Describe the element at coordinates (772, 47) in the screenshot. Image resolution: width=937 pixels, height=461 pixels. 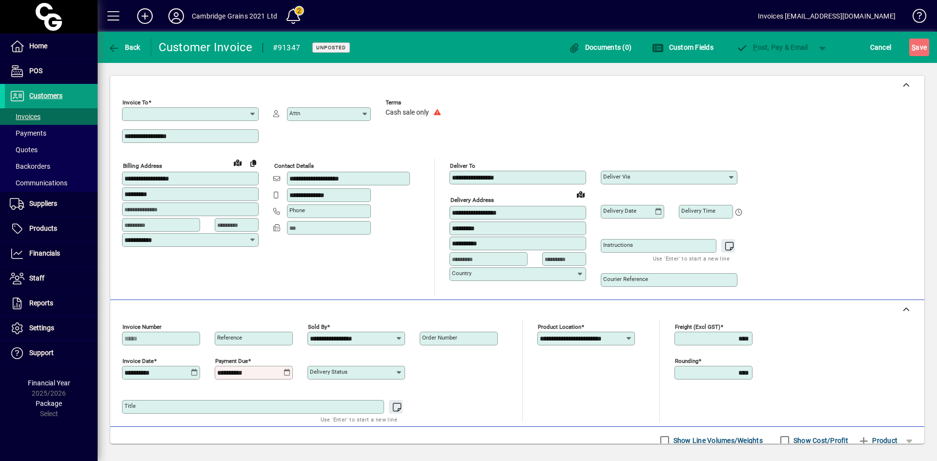
I see `button: Post, Pay & Email` at that location.